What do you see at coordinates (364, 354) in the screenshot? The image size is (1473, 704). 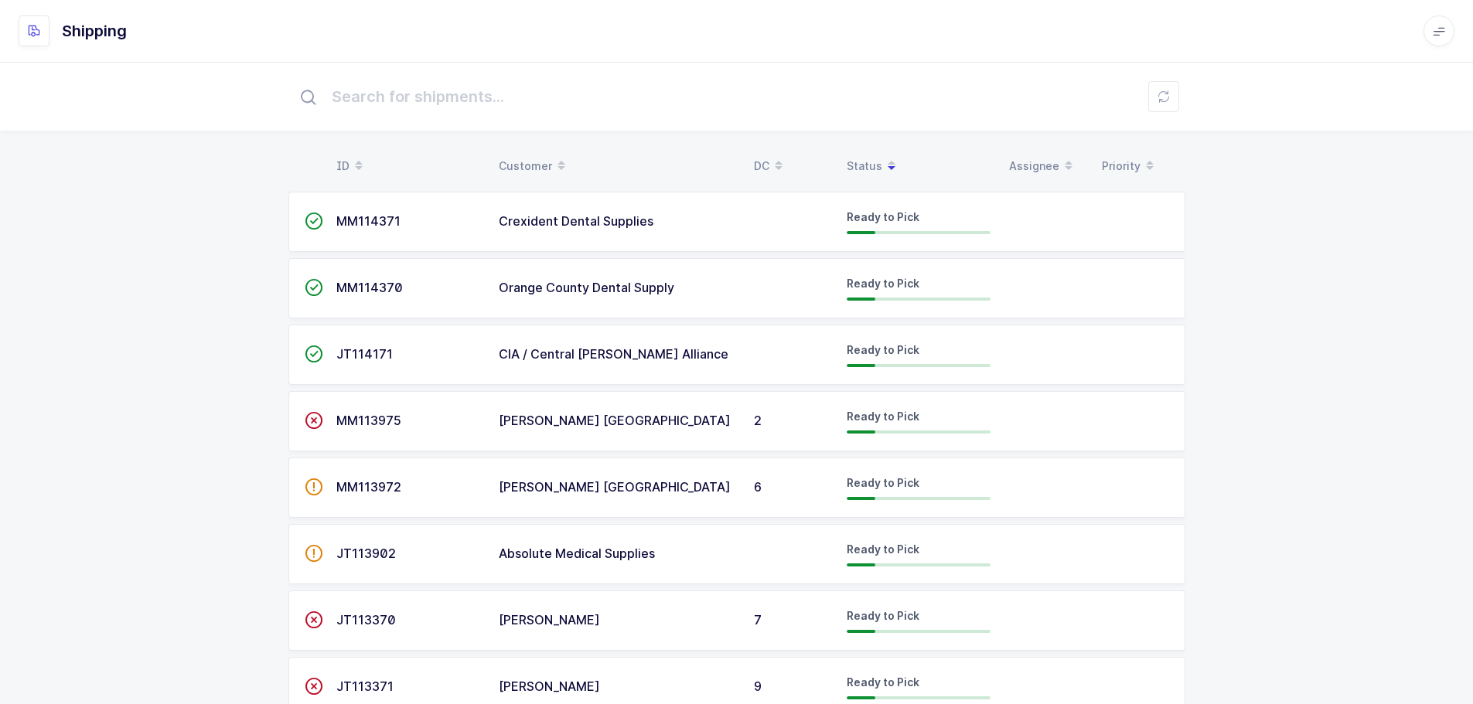 I see `span: JT114171` at bounding box center [364, 354].